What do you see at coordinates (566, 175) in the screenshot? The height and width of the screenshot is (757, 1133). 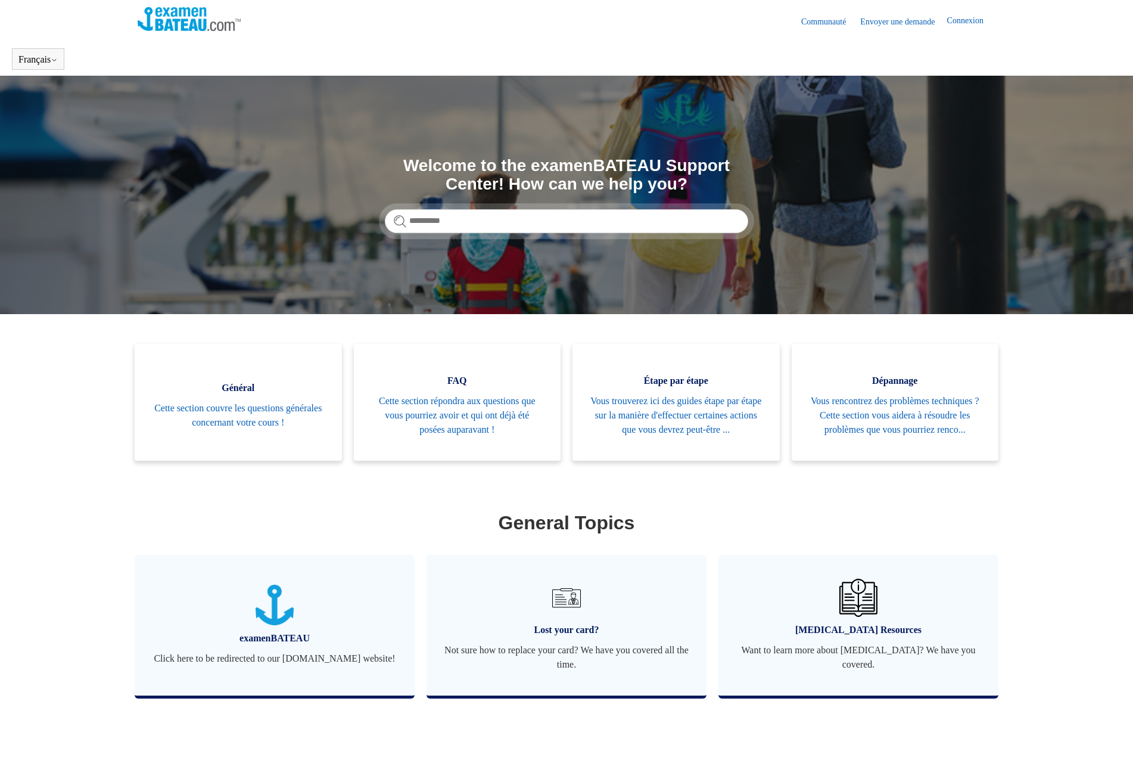 I see `h1: Welcome to the examenBATEAU Support Center! How can we help you?` at bounding box center [566, 175].